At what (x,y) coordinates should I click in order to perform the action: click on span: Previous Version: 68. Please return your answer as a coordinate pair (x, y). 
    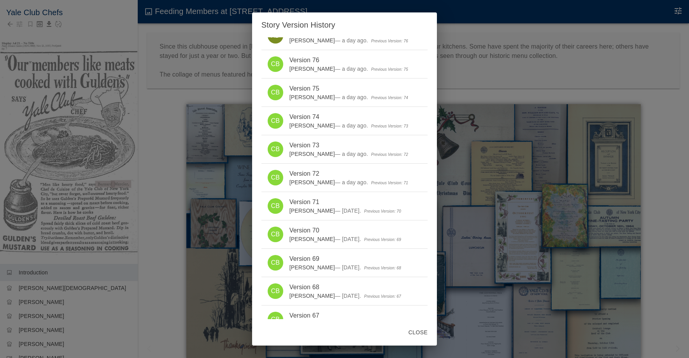
    Looking at the image, I should click on (383, 268).